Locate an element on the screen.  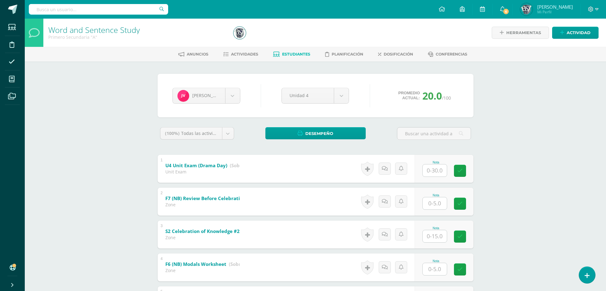
a: Herramientas is located at coordinates (520, 33).